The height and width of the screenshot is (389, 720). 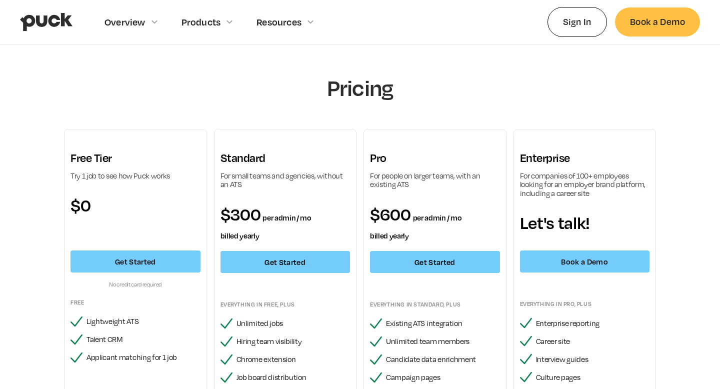 What do you see at coordinates (279, 22) in the screenshot?
I see `div: Resources` at bounding box center [279, 22].